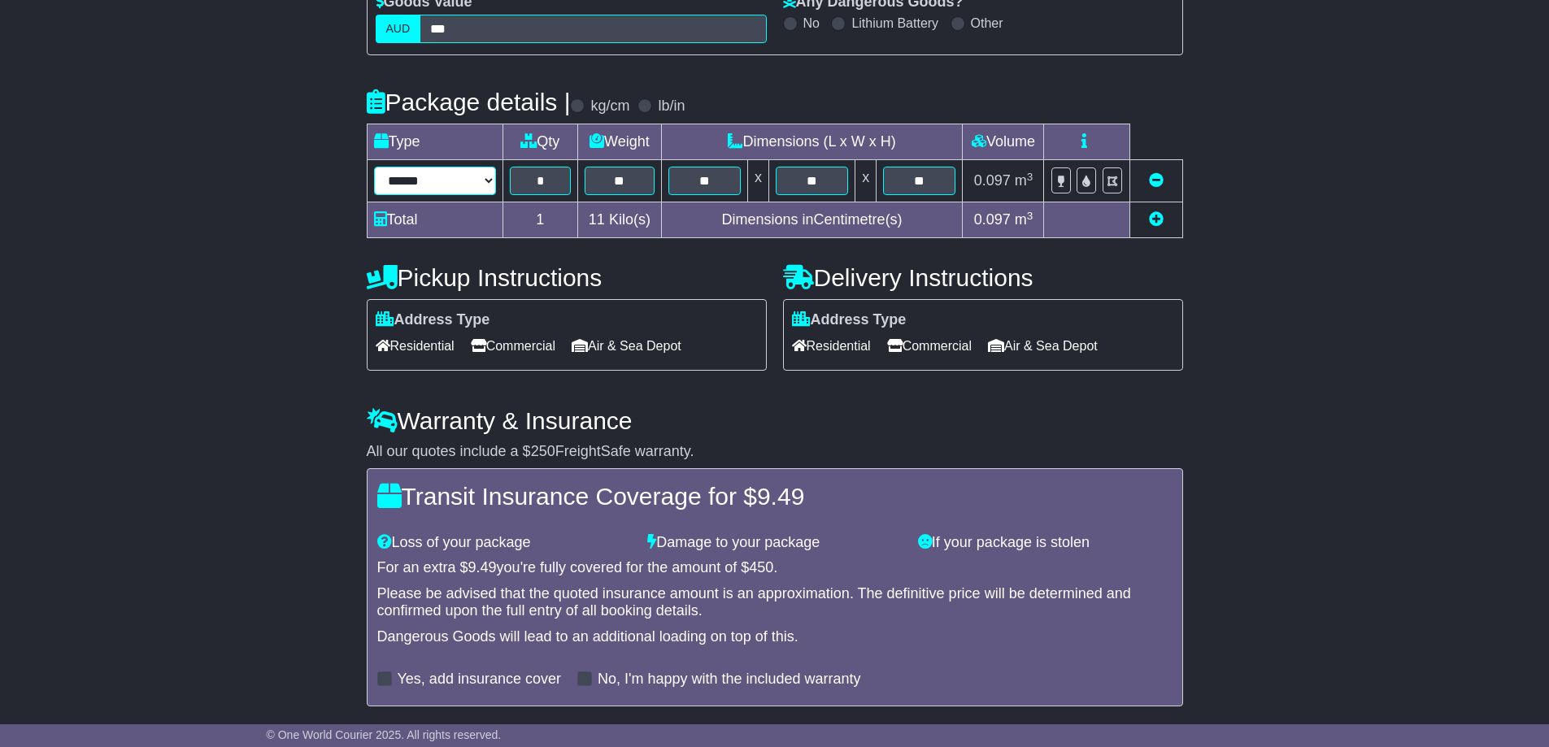 The height and width of the screenshot is (747, 1549). Describe the element at coordinates (1156, 220) in the screenshot. I see `a: Add new item` at that location.